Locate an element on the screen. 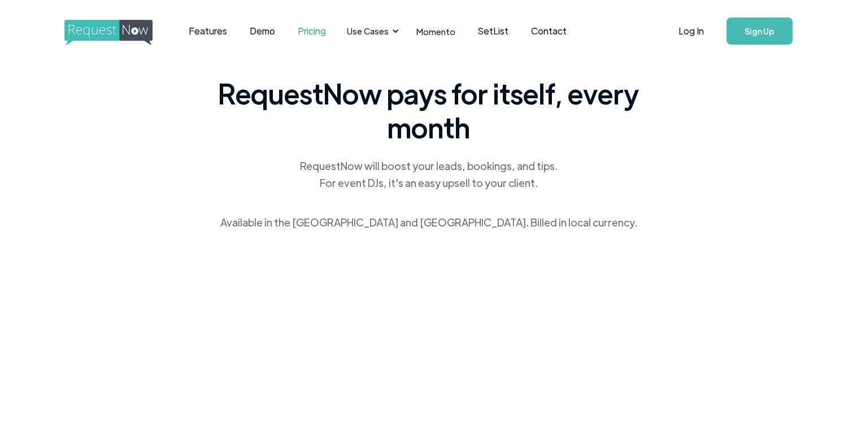 The height and width of the screenshot is (432, 857). a: Demo is located at coordinates (262, 31).